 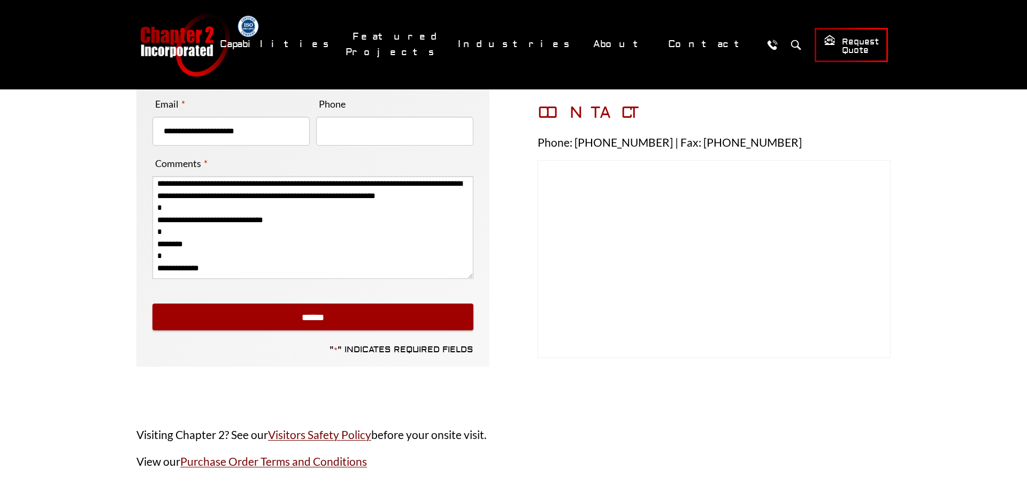 I want to click on a: Contact, so click(x=709, y=44).